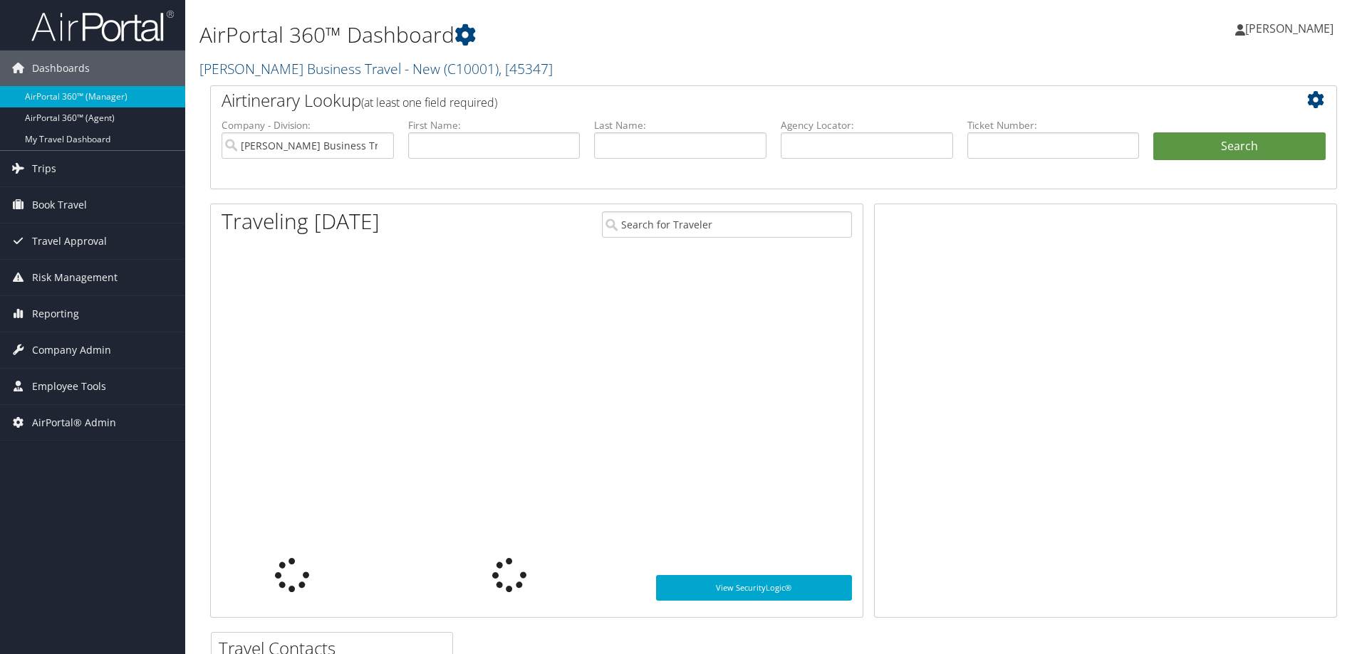 Image resolution: width=1362 pixels, height=654 pixels. I want to click on label: Last Name:, so click(680, 125).